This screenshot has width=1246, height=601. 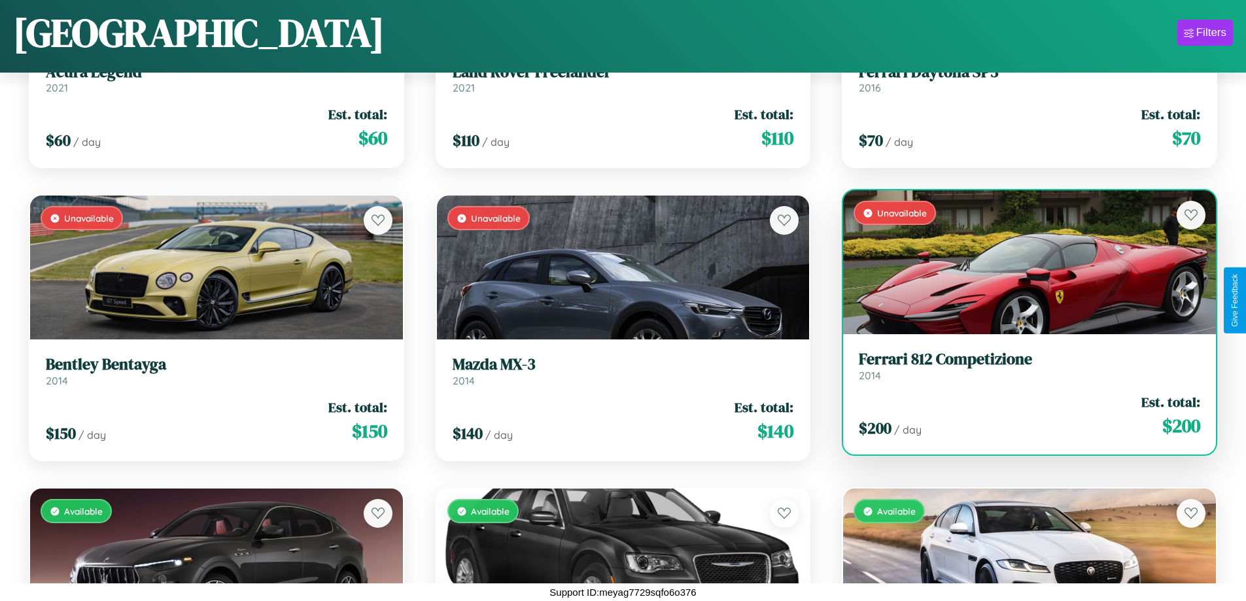 I want to click on a: Ferrari Daytona SP32016, so click(x=1029, y=78).